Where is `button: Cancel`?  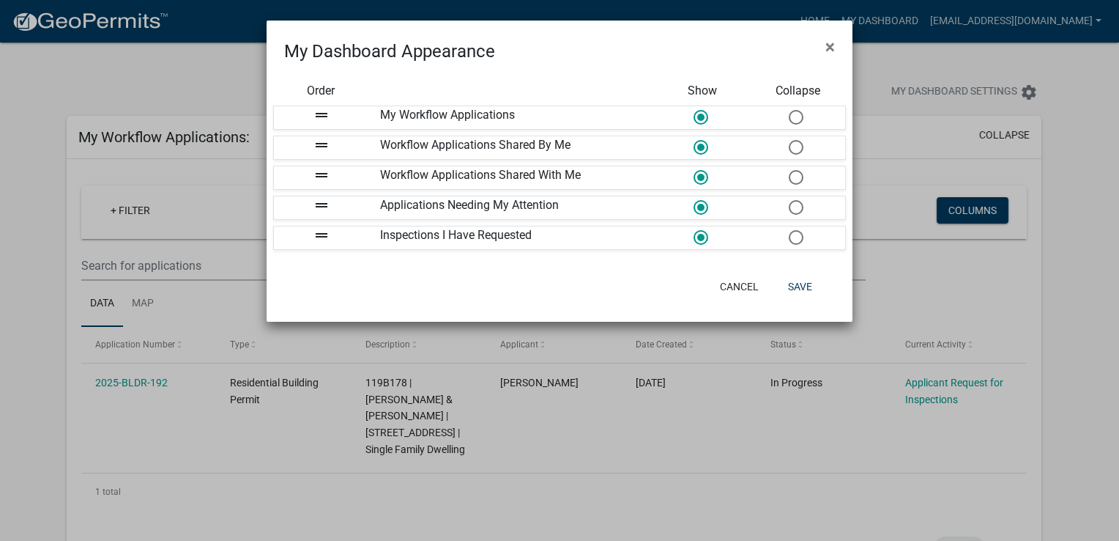 button: Cancel is located at coordinates (739, 286).